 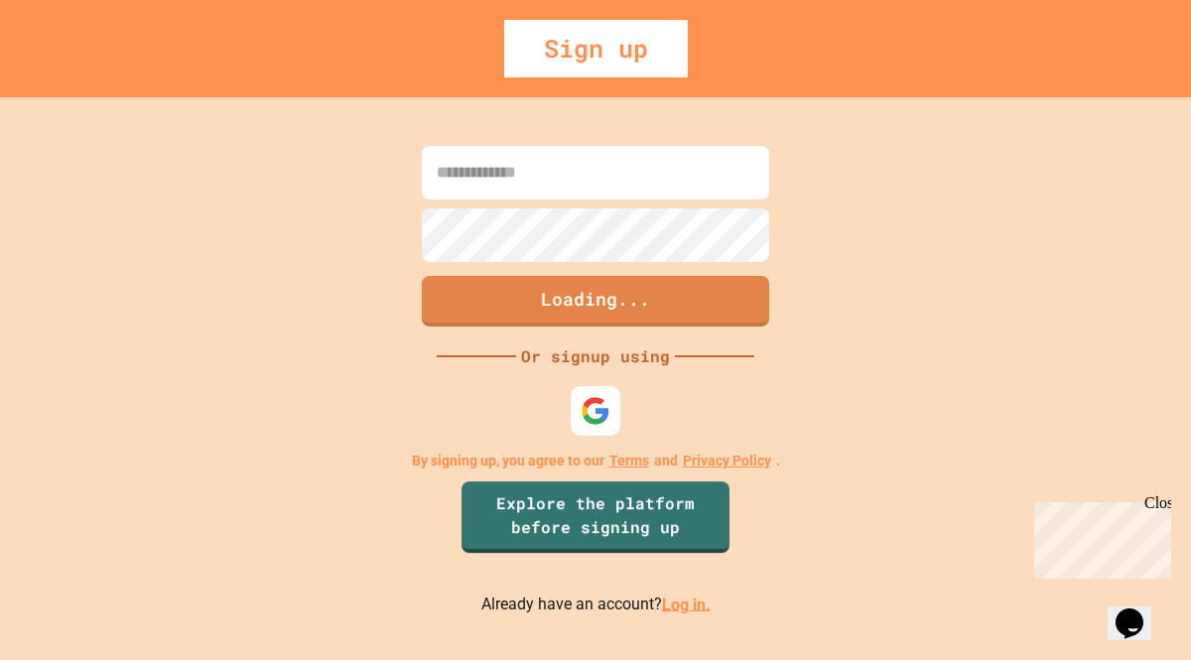 I want to click on div: Or signup using, so click(x=595, y=356).